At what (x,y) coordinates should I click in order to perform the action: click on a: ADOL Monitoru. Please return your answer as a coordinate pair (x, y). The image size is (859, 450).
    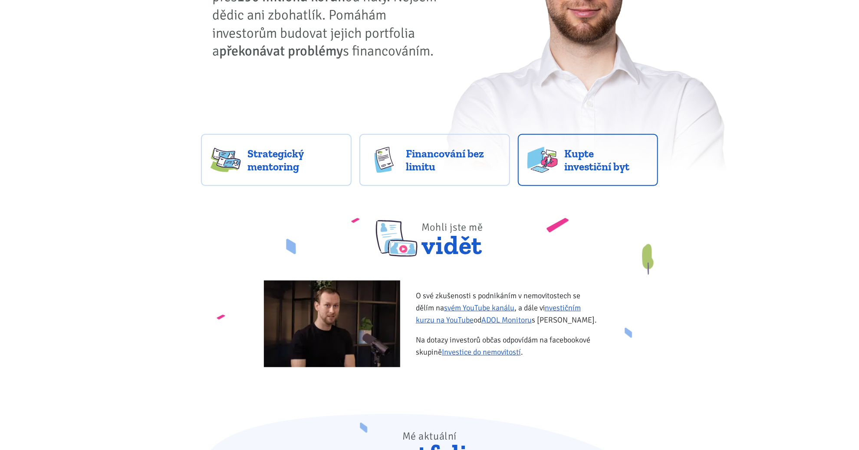
    Looking at the image, I should click on (506, 320).